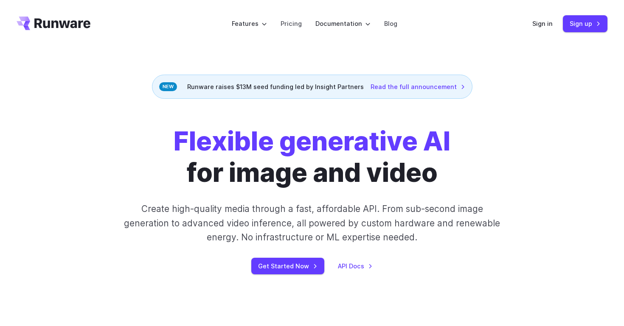  Describe the element at coordinates (391, 23) in the screenshot. I see `a: Blog` at that location.